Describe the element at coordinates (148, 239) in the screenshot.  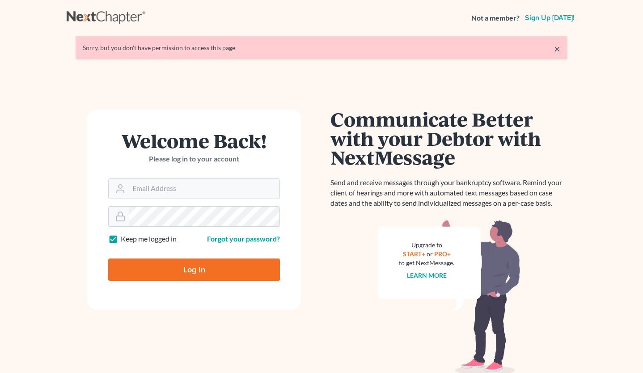
I see `label: Keep me logged in` at that location.